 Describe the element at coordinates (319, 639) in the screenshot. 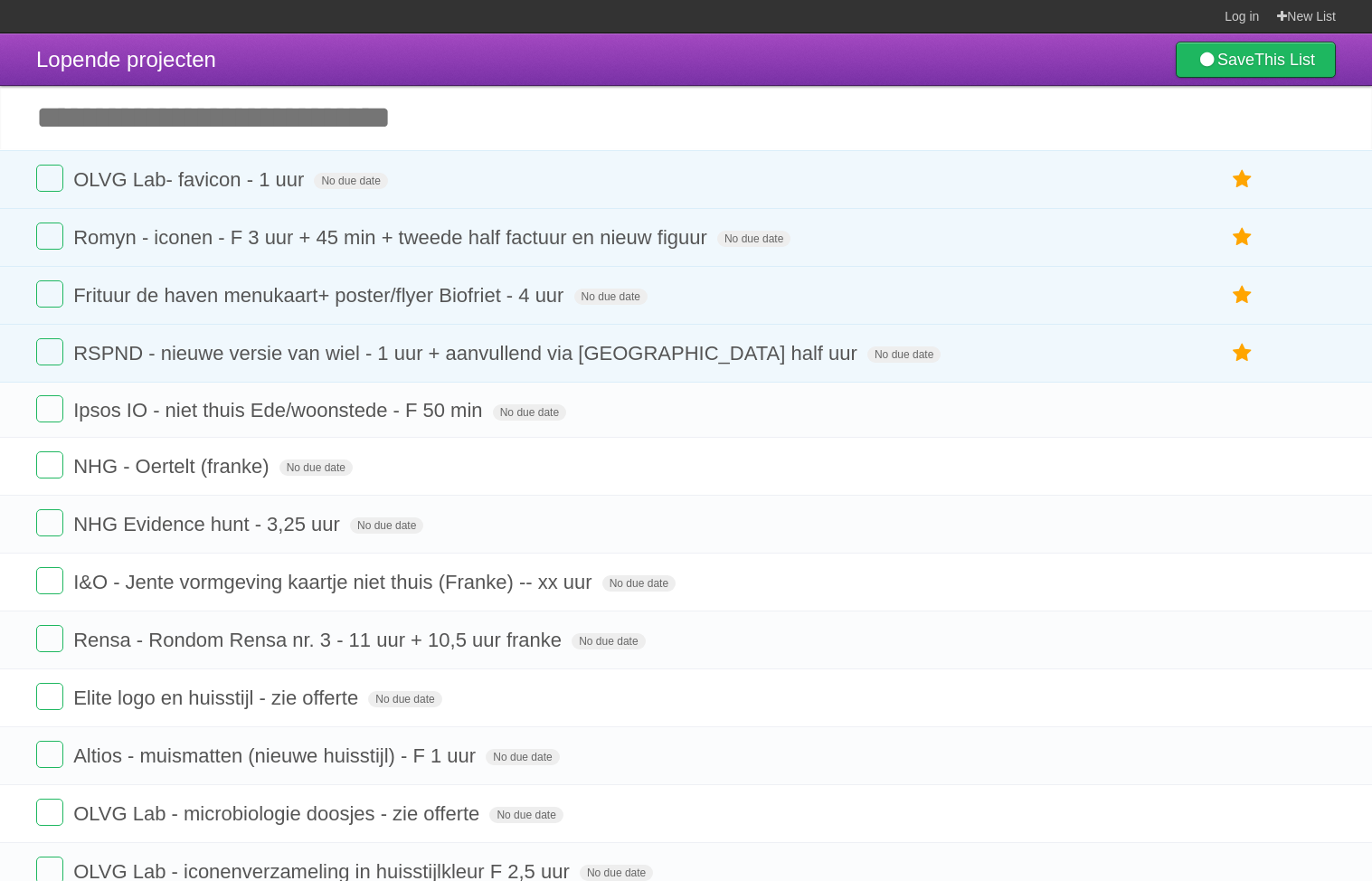

I see `span: Rensa - Rondom Rensa nr. 3 - 11 uur + 10,5 uur franke` at that location.